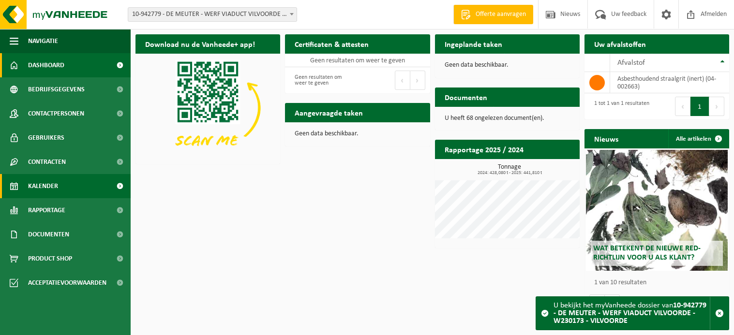 Image resolution: width=734 pixels, height=335 pixels. Describe the element at coordinates (619, 106) in the screenshot. I see `div: 1 tot 1 van 1 resultaten` at that location.